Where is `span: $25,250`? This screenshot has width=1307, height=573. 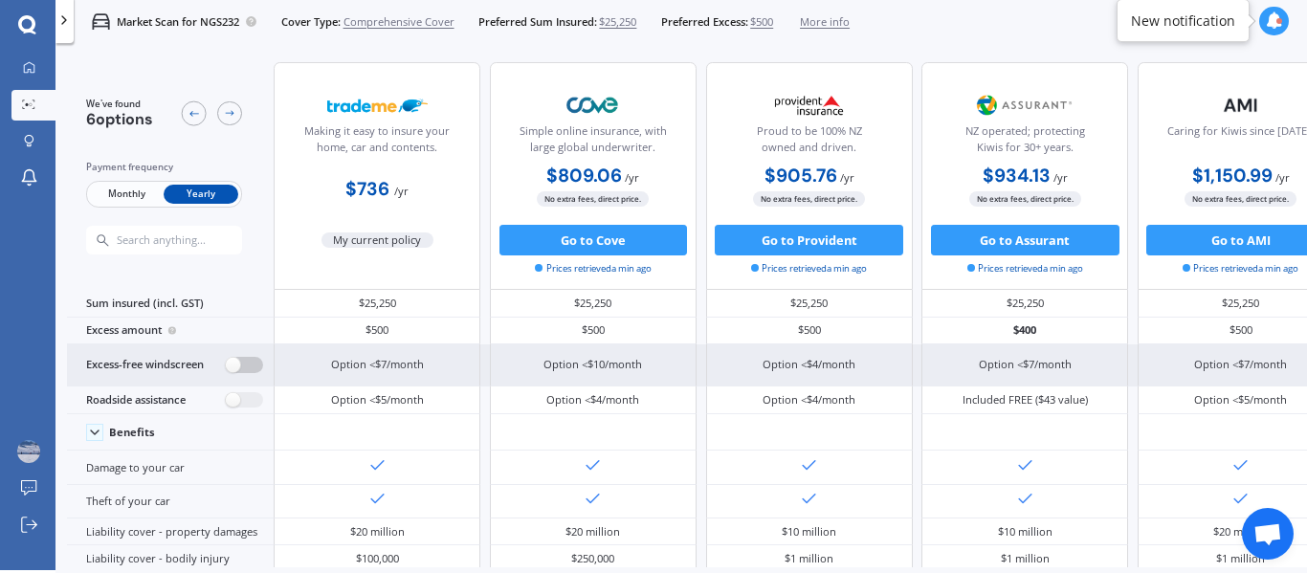 span: $25,250 is located at coordinates (617, 22).